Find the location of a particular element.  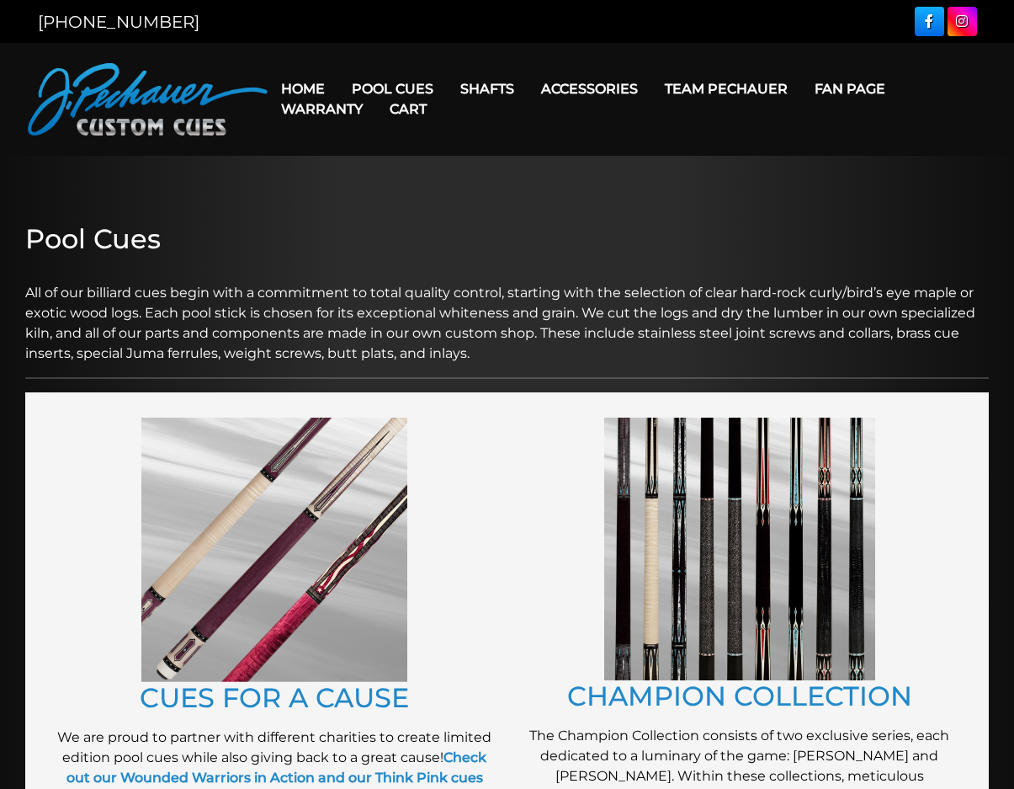

a: Team Pechauer is located at coordinates (726, 88).